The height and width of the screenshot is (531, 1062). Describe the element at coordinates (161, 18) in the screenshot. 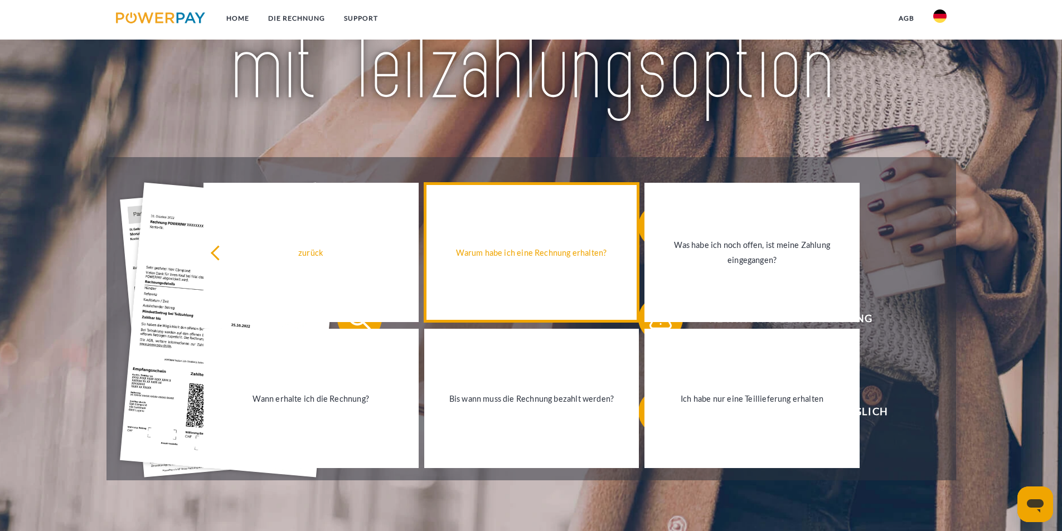

I see `img: logo-powerpay.svg` at that location.